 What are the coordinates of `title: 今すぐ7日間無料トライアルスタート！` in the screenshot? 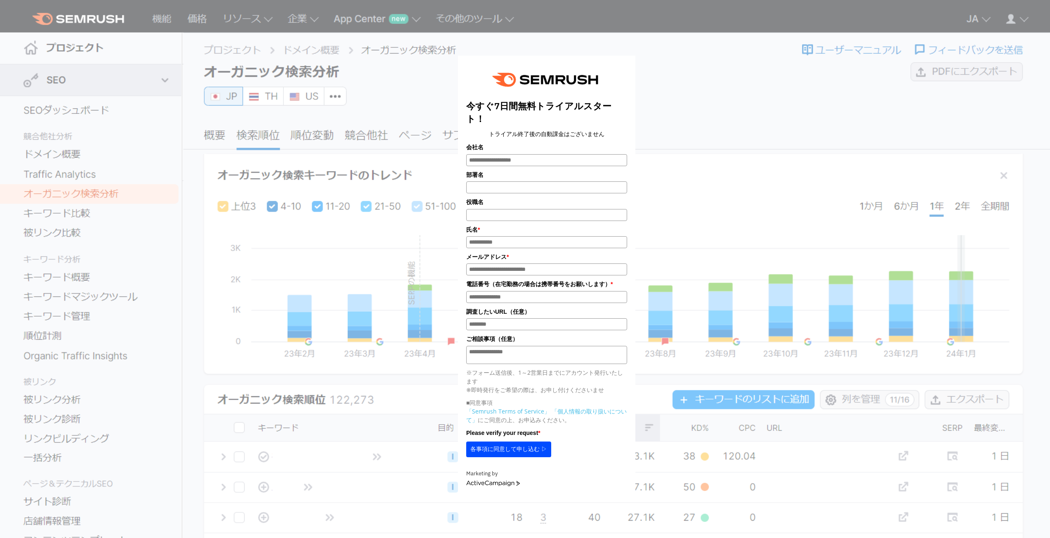 It's located at (546, 113).